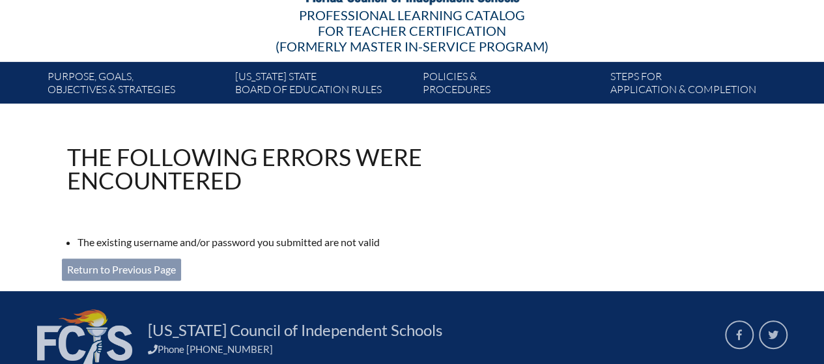 Image resolution: width=824 pixels, height=364 pixels. I want to click on a: Return to Previous Page, so click(121, 270).